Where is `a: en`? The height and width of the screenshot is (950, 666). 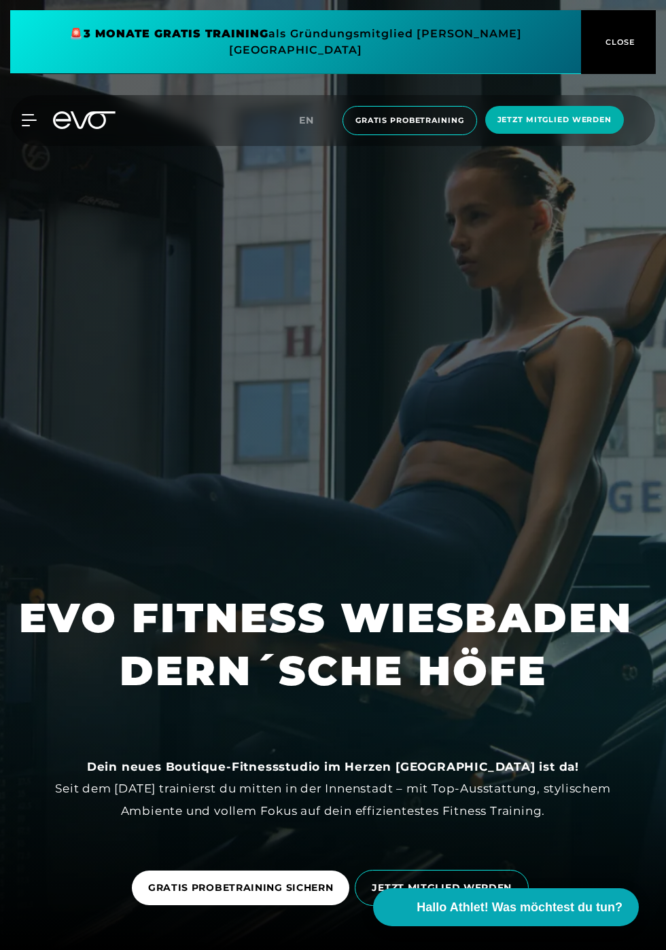 a: en is located at coordinates (315, 120).